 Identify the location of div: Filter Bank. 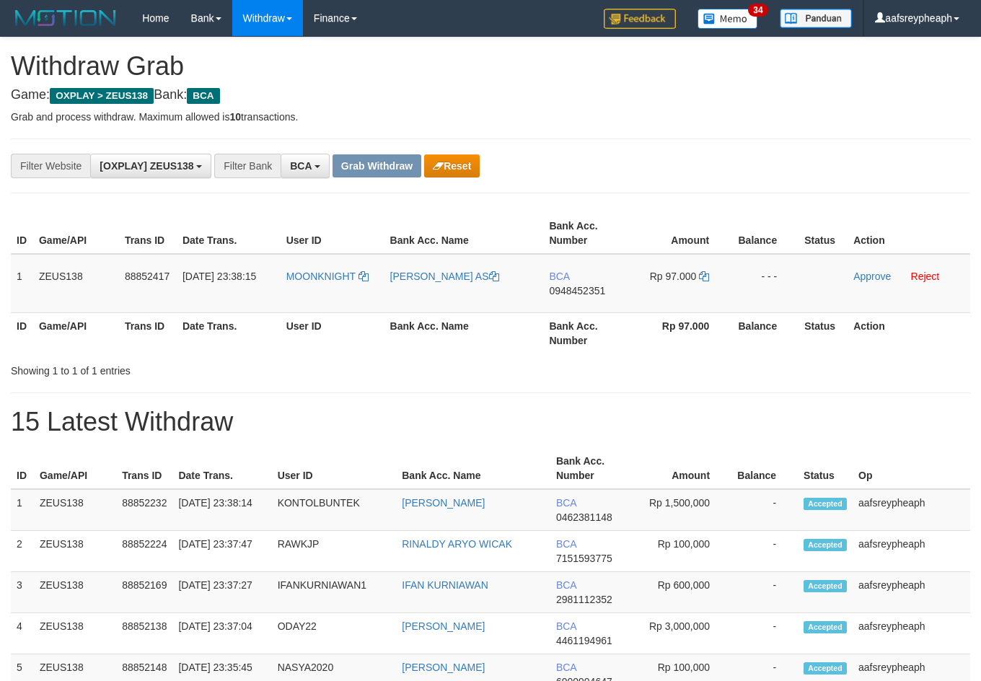
(247, 166).